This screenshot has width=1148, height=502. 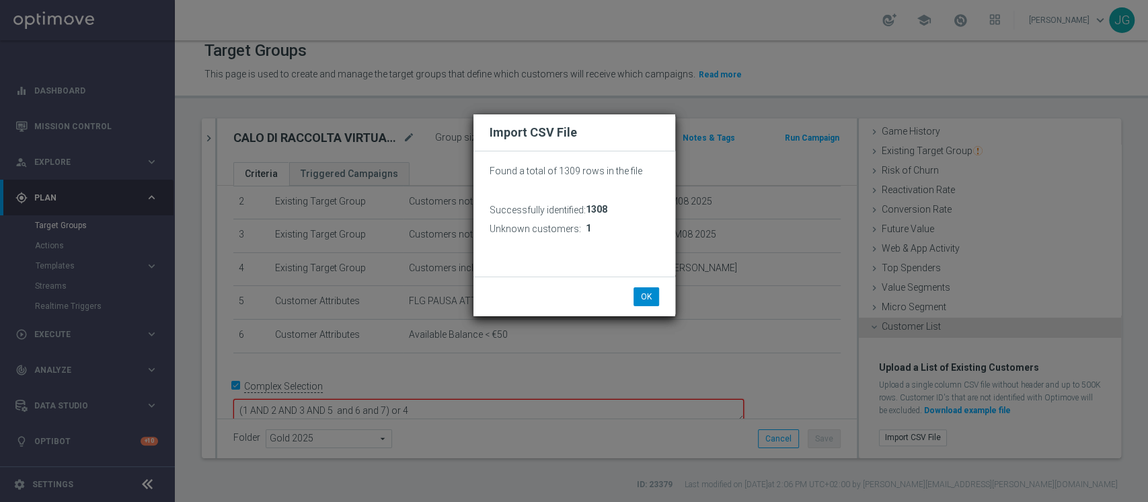 What do you see at coordinates (574, 171) in the screenshot?
I see `p: Found a total of 1309 rows in the file` at bounding box center [574, 171].